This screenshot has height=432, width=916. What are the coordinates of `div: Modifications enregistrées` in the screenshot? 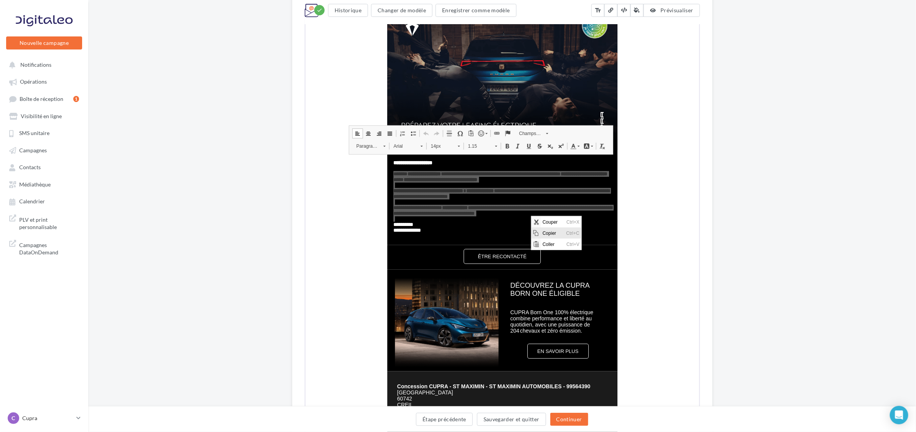 It's located at (319, 10).